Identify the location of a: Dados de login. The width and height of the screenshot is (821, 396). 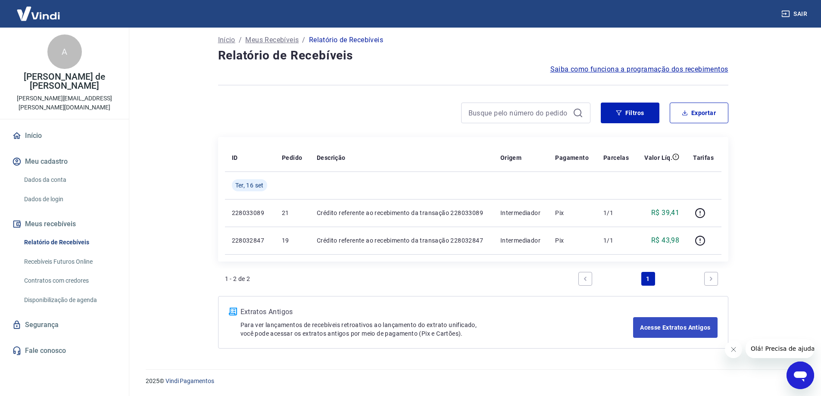
(69, 199).